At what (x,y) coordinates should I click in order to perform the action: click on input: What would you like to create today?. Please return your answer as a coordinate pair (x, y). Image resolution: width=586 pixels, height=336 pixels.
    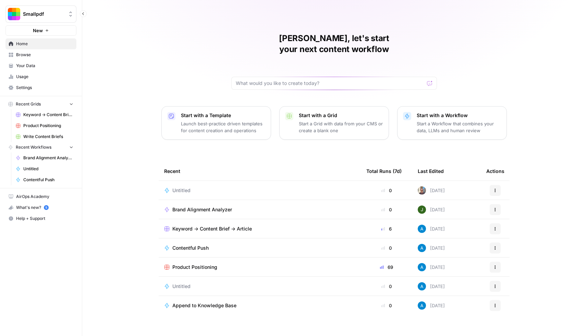
    Looking at the image, I should click on (330, 83).